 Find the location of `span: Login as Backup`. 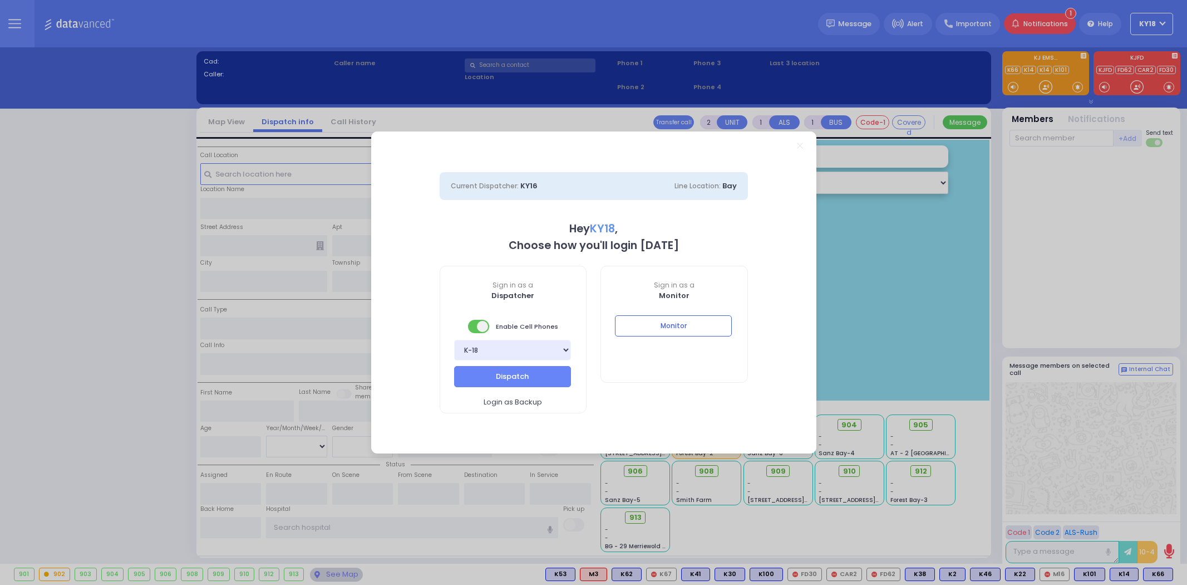

span: Login as Backup is located at coordinates (513, 402).